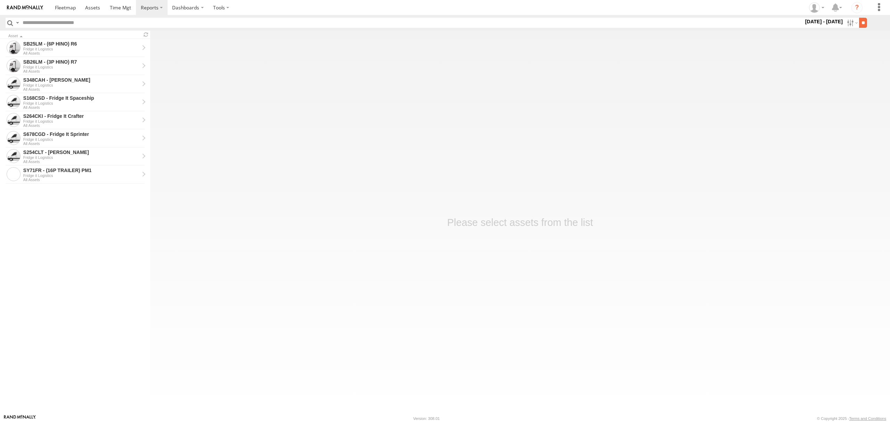 The image size is (890, 422). I want to click on div: Version: 308.01, so click(426, 418).